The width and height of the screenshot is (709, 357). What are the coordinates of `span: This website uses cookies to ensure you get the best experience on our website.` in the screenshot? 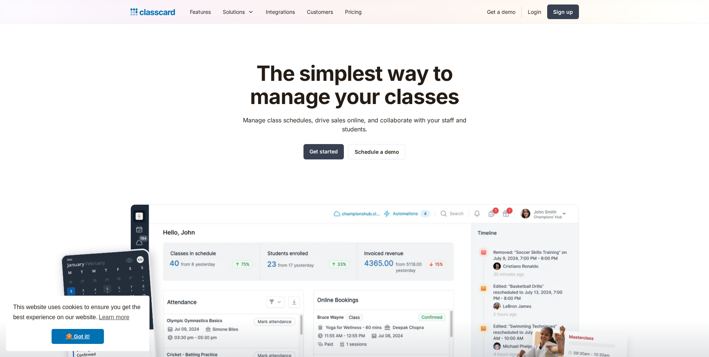 It's located at (78, 313).